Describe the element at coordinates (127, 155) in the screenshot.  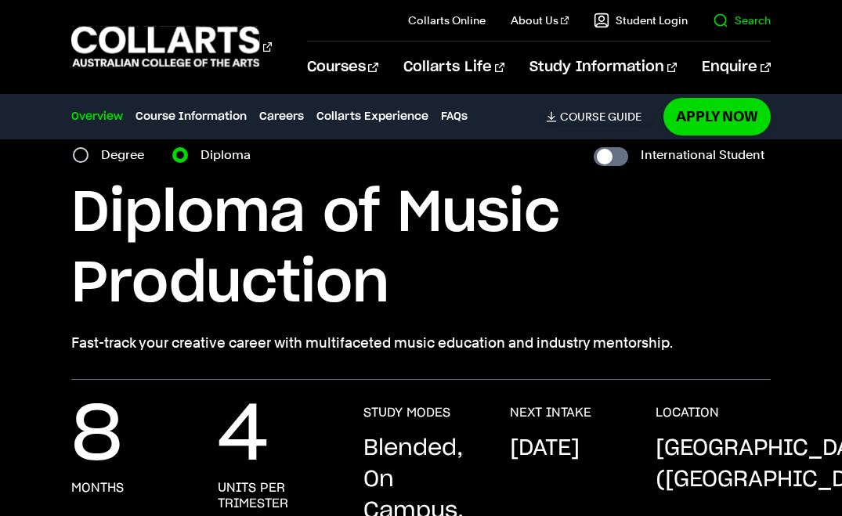
I see `label: Degree` at that location.